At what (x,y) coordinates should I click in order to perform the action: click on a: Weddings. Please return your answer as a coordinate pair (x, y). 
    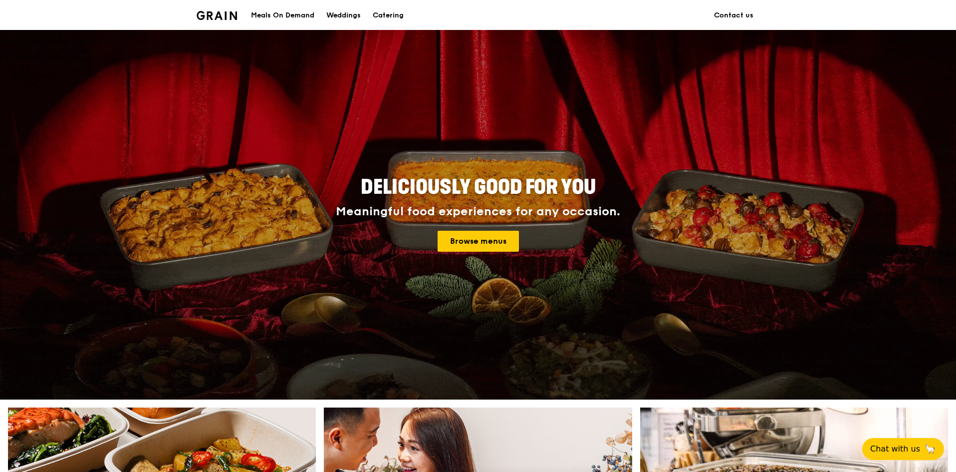
    Looking at the image, I should click on (343, 15).